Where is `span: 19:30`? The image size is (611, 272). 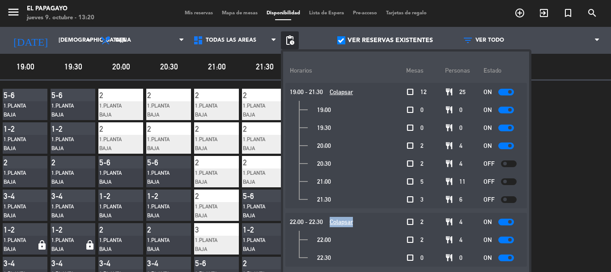 span: 19:30 is located at coordinates (73, 66).